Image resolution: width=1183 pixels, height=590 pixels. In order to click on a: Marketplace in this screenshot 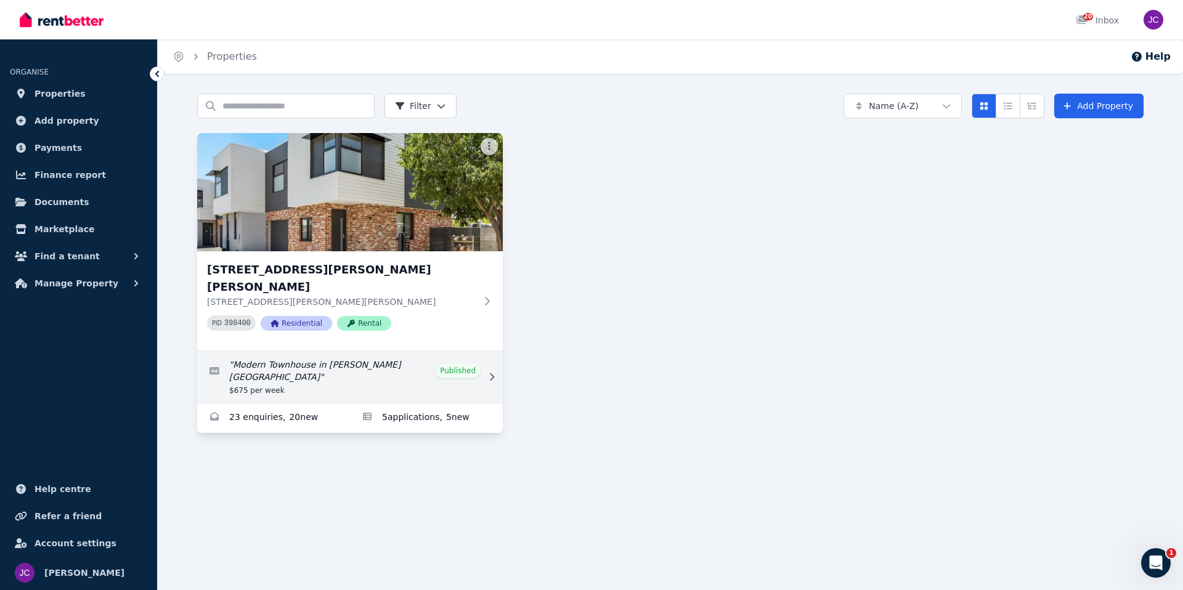, I will do `click(78, 229)`.